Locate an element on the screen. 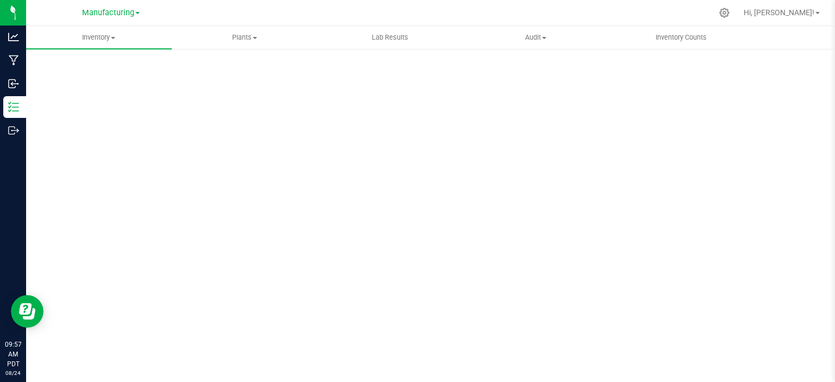 The image size is (835, 382). span: Lab Results is located at coordinates (390, 37).